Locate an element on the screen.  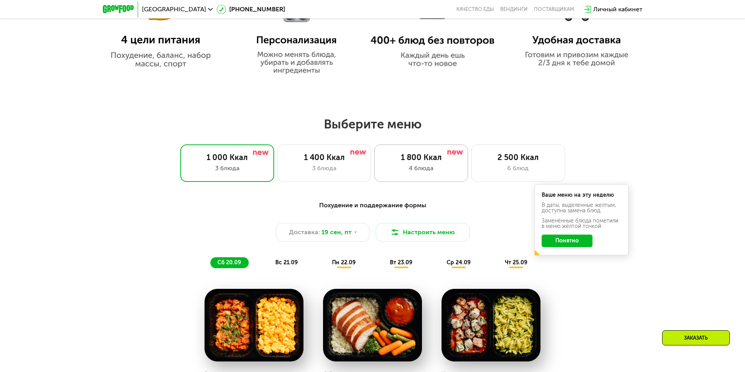
span: пн 22.09 is located at coordinates (344, 263).